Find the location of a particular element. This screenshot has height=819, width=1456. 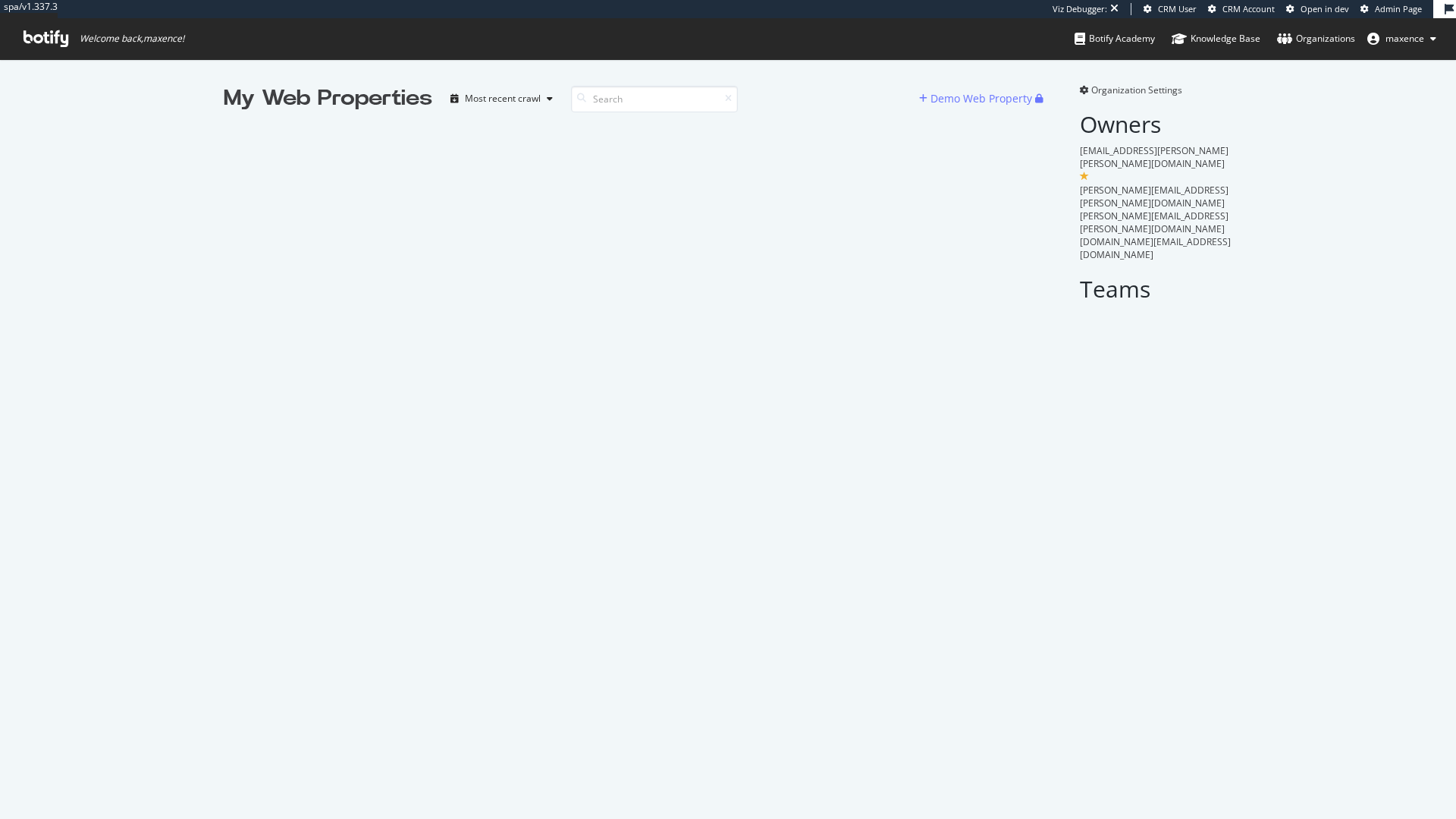

div: Organizations is located at coordinates (1316, 38).